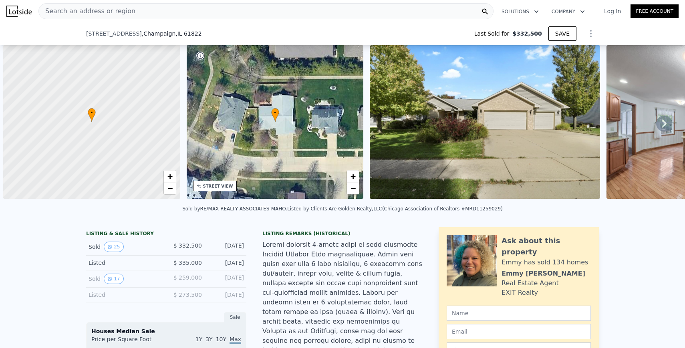 The image size is (685, 348). What do you see at coordinates (187, 278) in the screenshot?
I see `span: $ 259,000` at bounding box center [187, 278].